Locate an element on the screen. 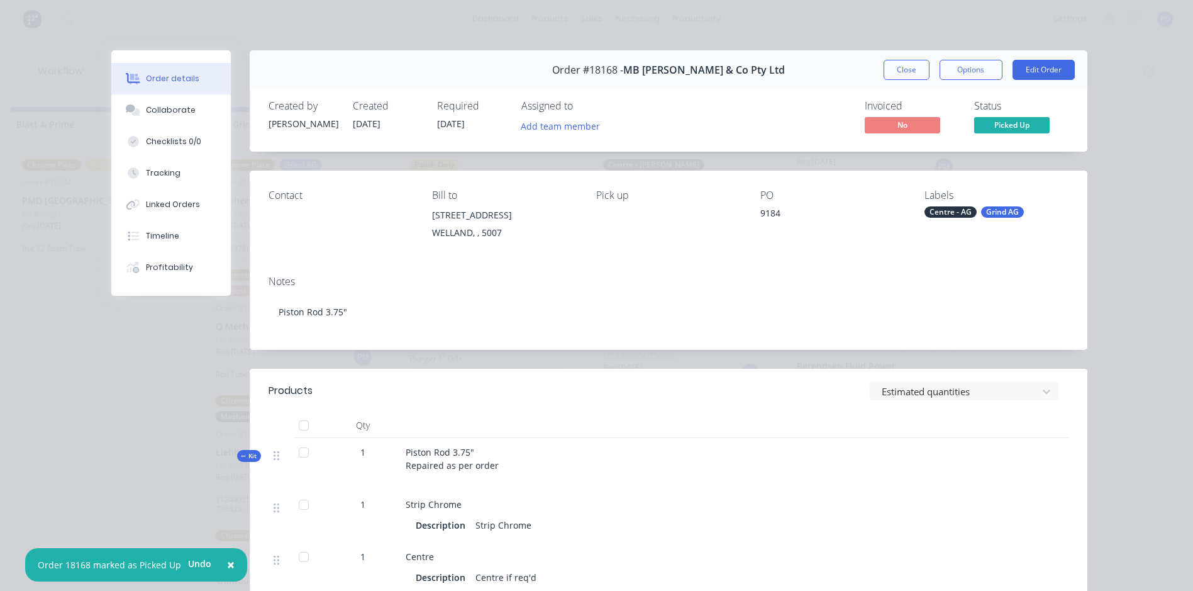 This screenshot has height=591, width=1193. button: Picked Up is located at coordinates (1012, 126).